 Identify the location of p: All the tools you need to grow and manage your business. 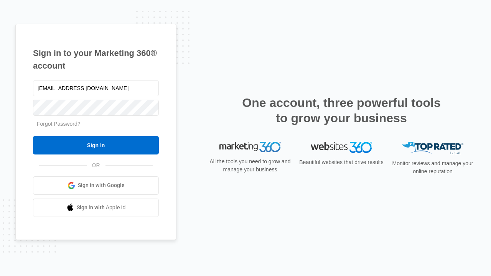
(250, 166).